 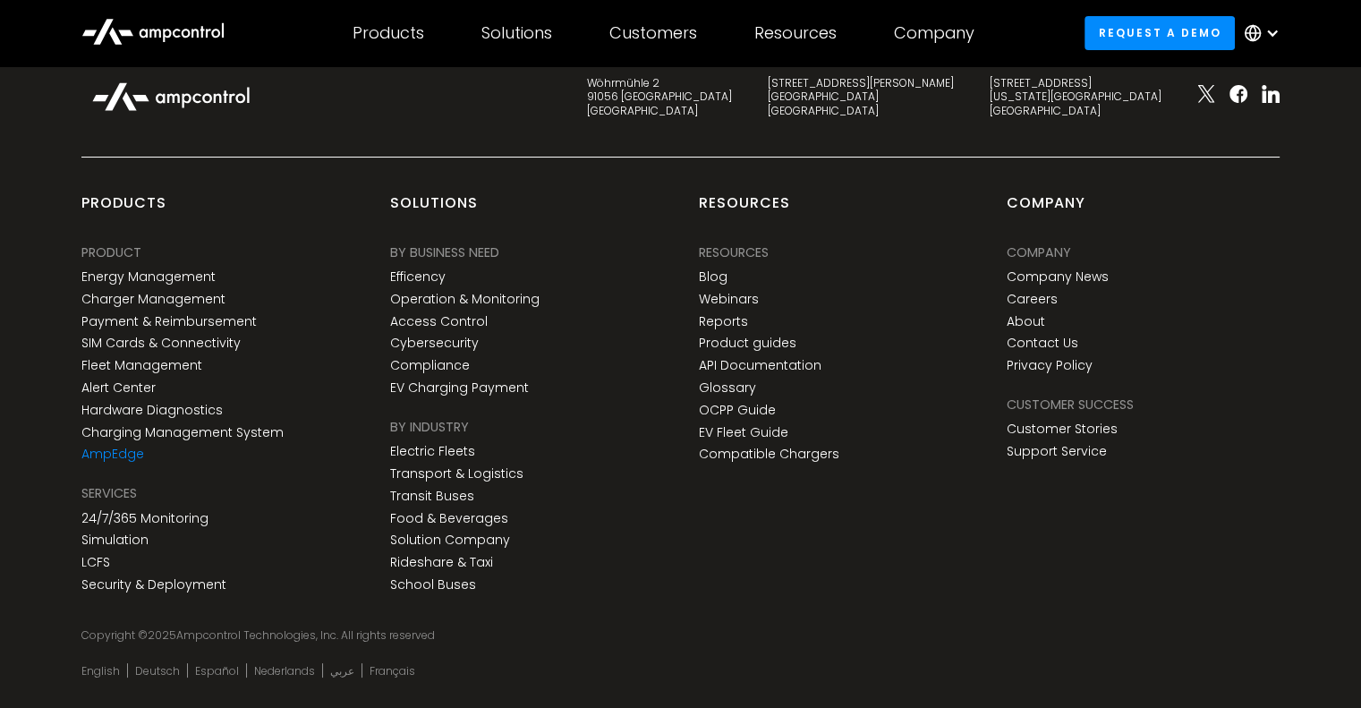 I want to click on a: 24/7/365 Monitoring, so click(x=145, y=518).